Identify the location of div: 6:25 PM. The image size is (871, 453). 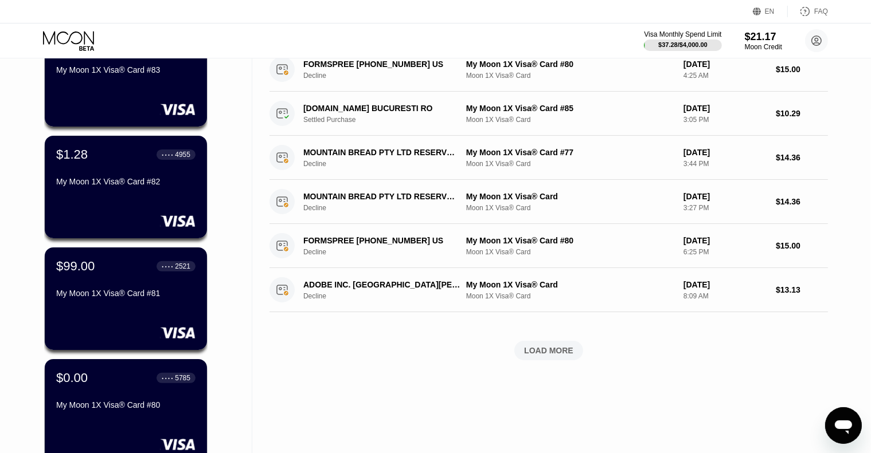
(725, 252).